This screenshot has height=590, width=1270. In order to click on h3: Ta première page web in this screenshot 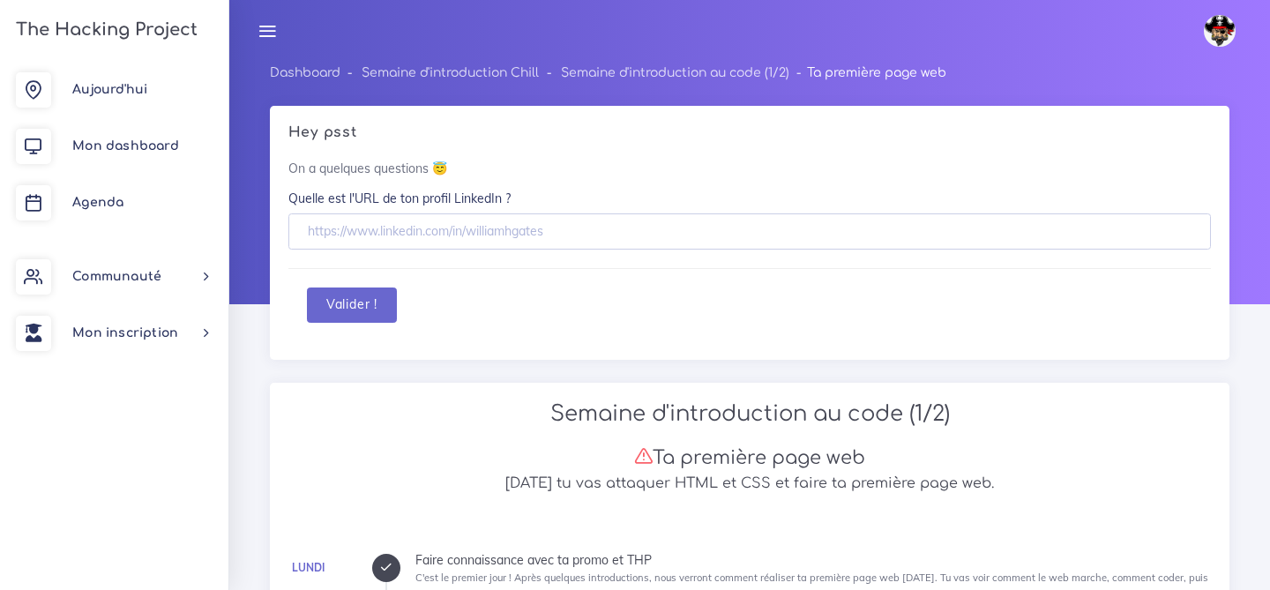, I will do `click(750, 458)`.